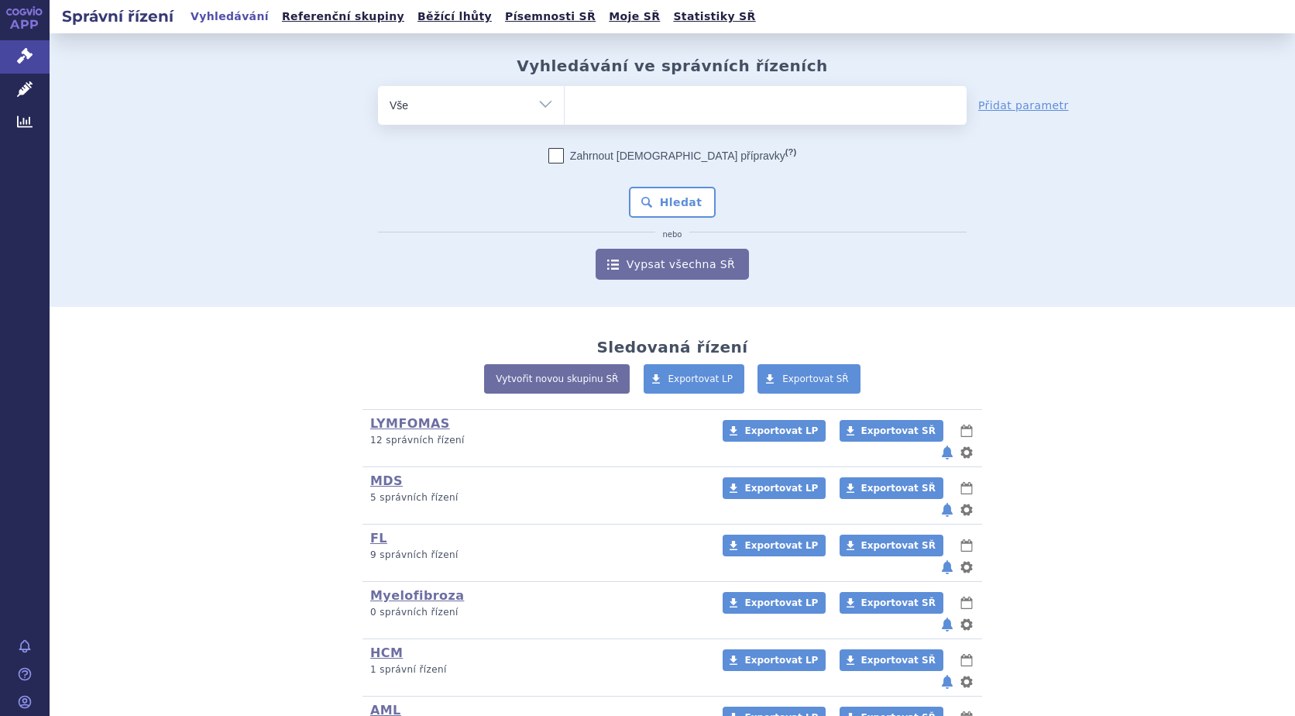  I want to click on h2: Sledovaná řízení, so click(672, 347).